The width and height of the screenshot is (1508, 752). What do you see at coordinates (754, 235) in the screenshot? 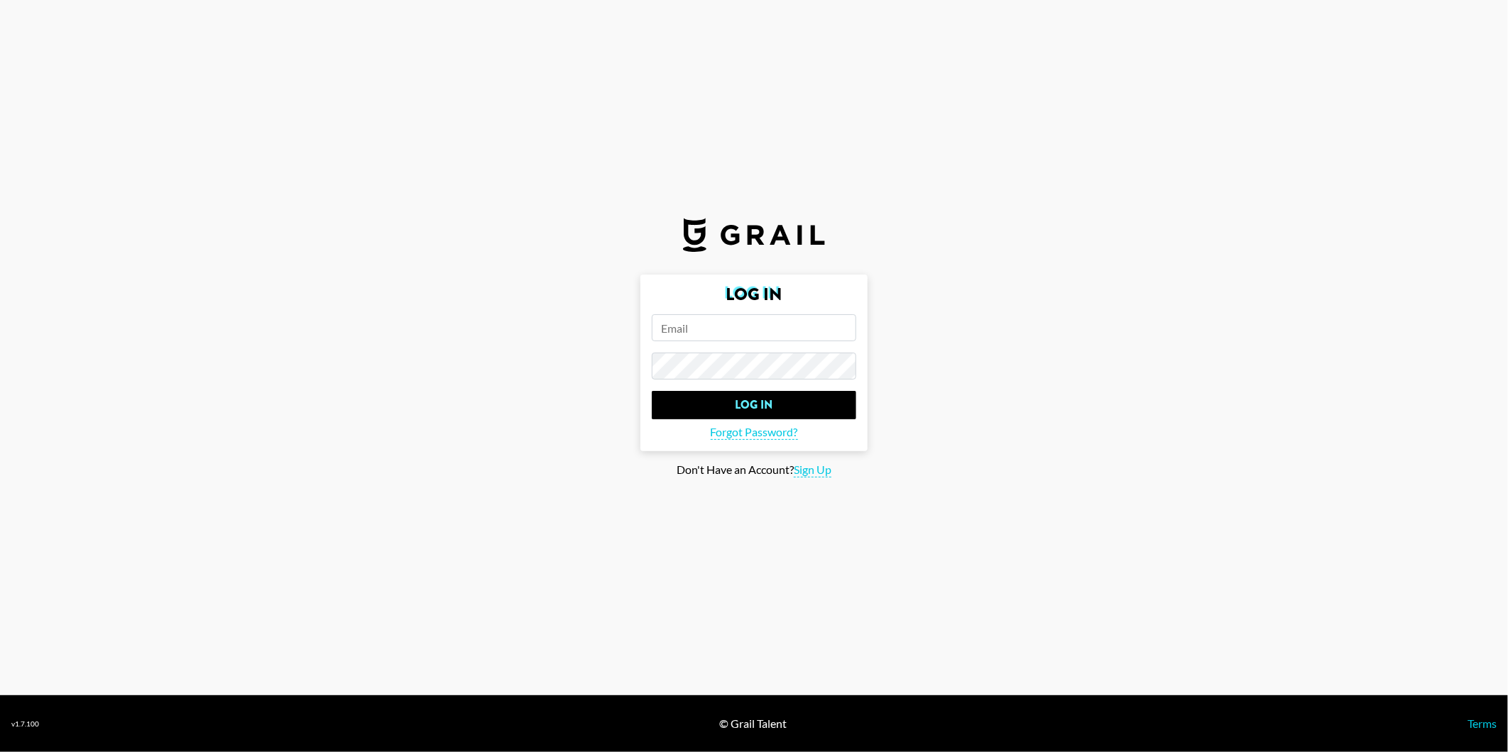
I see `img: Grail Talent Logo` at bounding box center [754, 235].